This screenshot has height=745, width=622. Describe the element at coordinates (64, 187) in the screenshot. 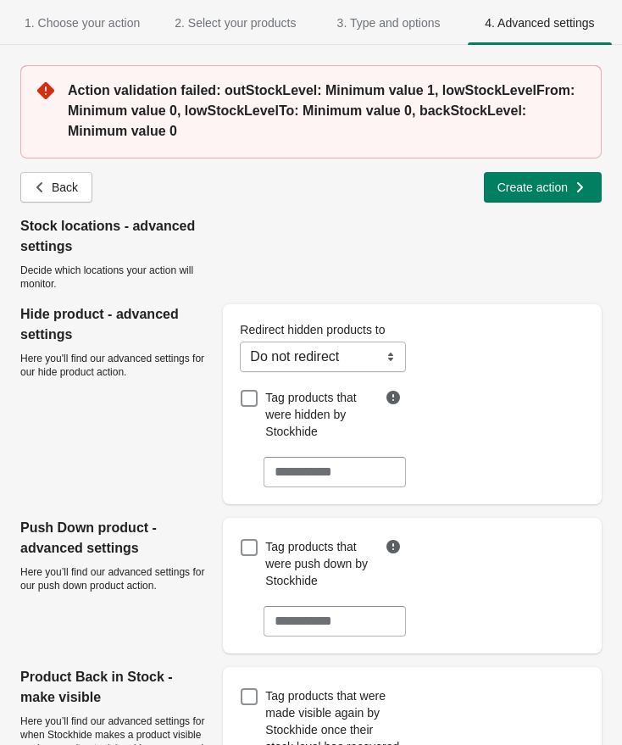

I see `span: Back` at that location.